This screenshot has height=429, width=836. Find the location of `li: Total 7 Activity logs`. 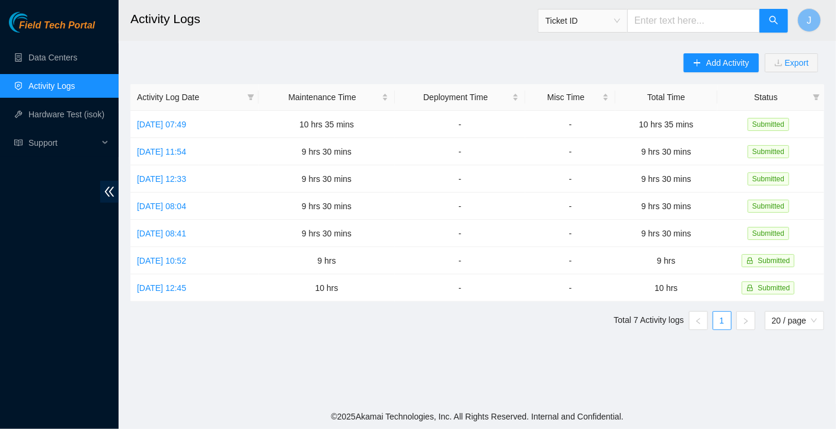

li: Total 7 Activity logs is located at coordinates (648, 321).